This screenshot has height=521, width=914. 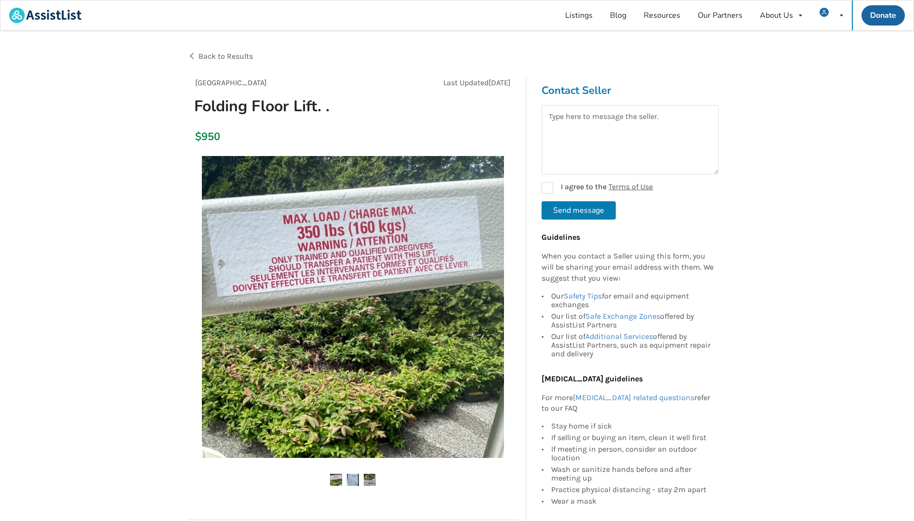 What do you see at coordinates (579, 15) in the screenshot?
I see `a: Listings` at bounding box center [579, 15].